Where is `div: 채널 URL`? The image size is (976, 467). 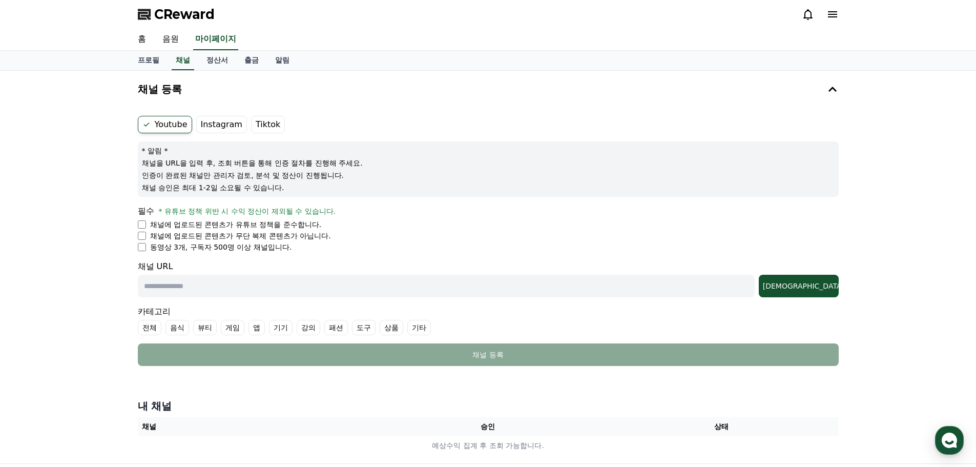
div: 채널 URL is located at coordinates (488, 279).